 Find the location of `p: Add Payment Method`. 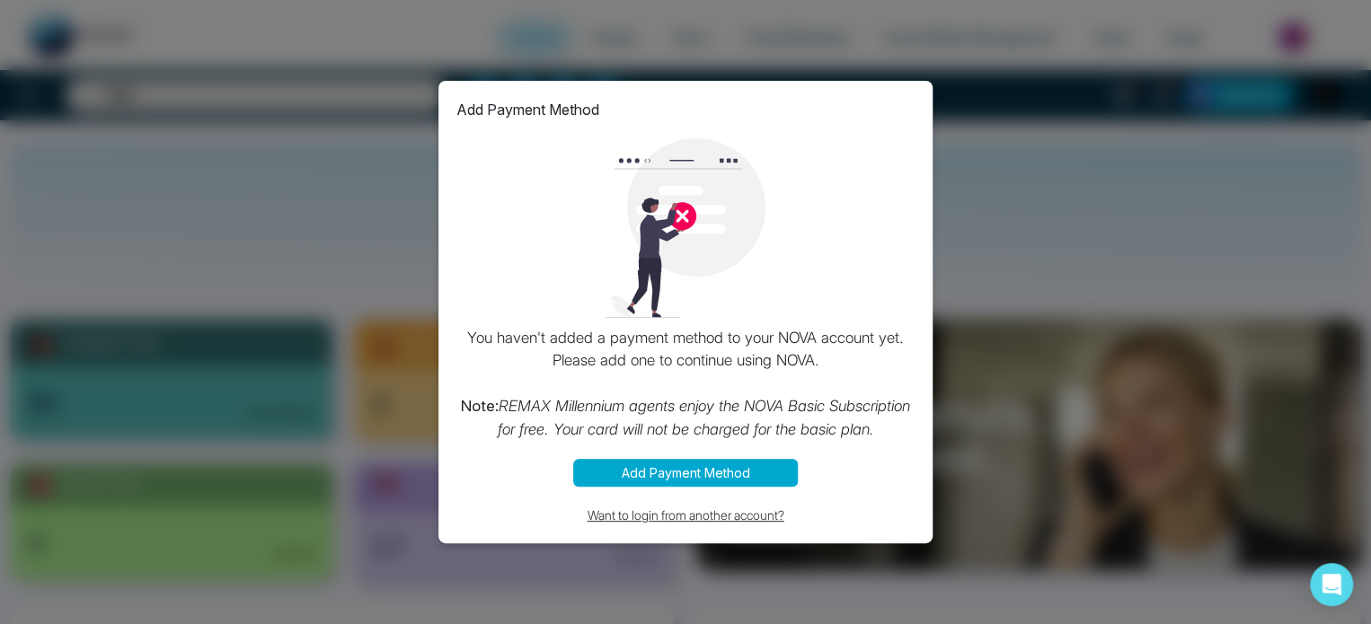

p: Add Payment Method is located at coordinates (527, 110).